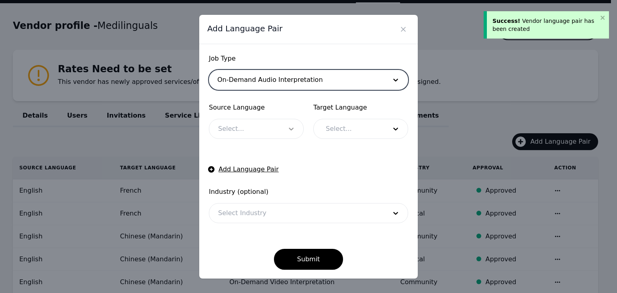 This screenshot has width=617, height=293. Describe the element at coordinates (256, 108) in the screenshot. I see `span: Source Language` at that location.